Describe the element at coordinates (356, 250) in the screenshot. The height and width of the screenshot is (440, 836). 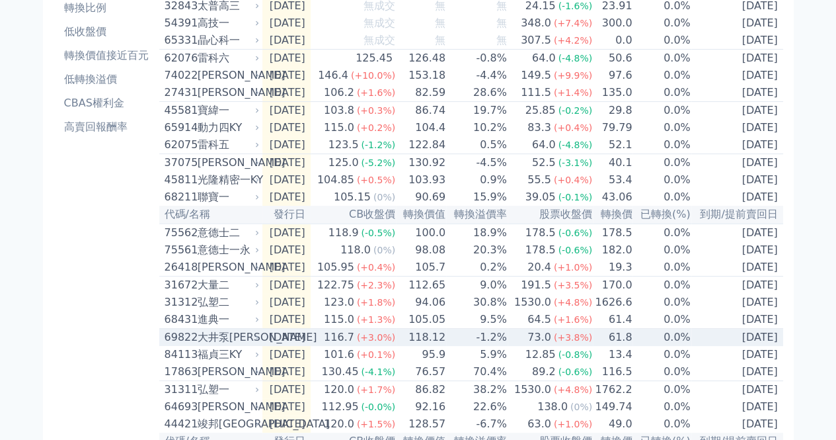
I see `div: 118.0` at that location.